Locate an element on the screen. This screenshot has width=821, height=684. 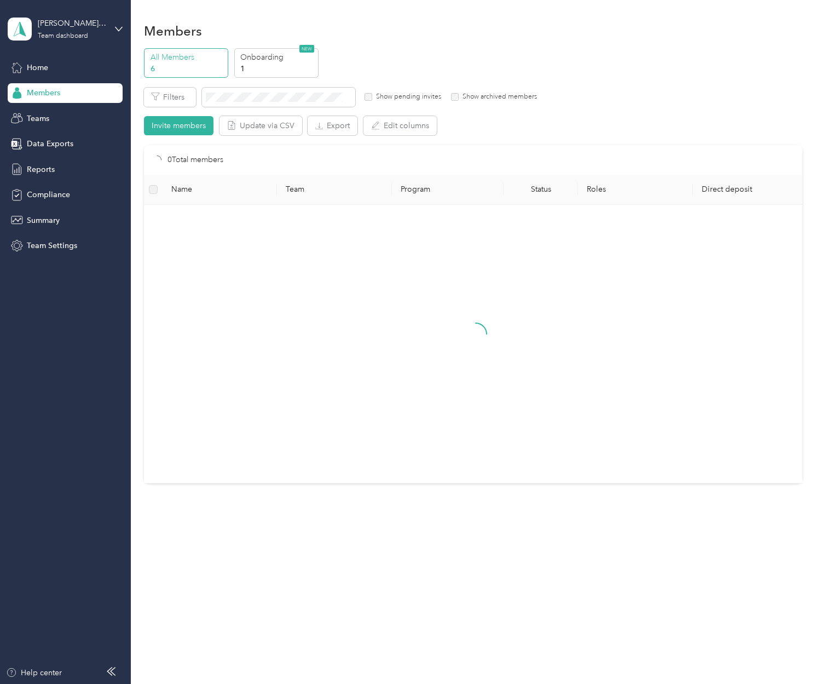
span: Compliance is located at coordinates (48, 194).